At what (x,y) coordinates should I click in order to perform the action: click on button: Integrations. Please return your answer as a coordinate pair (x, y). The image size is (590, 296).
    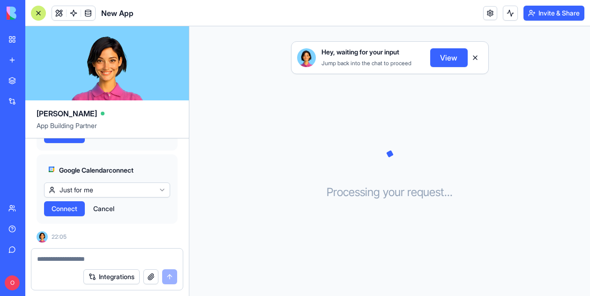
    Looking at the image, I should click on (112, 277).